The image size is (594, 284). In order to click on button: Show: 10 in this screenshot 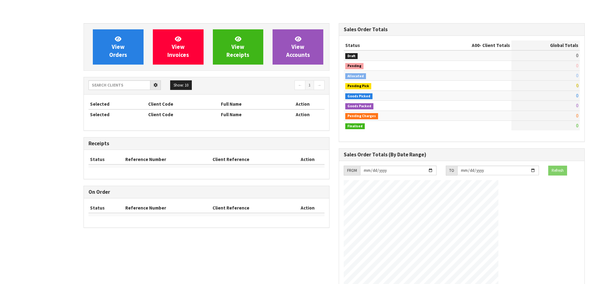, I will do `click(181, 85)`.